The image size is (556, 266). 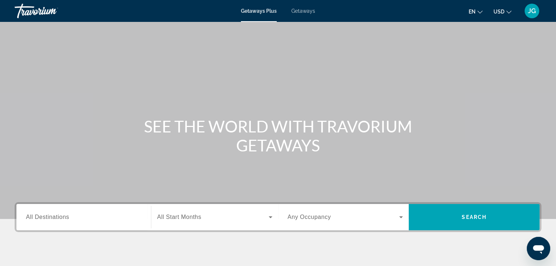 What do you see at coordinates (531, 11) in the screenshot?
I see `span: JG` at bounding box center [531, 11].